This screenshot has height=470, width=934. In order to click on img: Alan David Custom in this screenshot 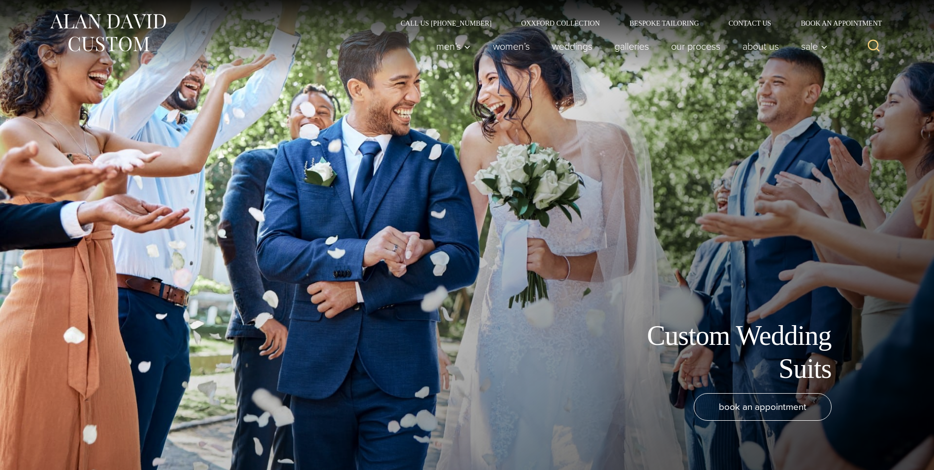, I will do `click(108, 32)`.